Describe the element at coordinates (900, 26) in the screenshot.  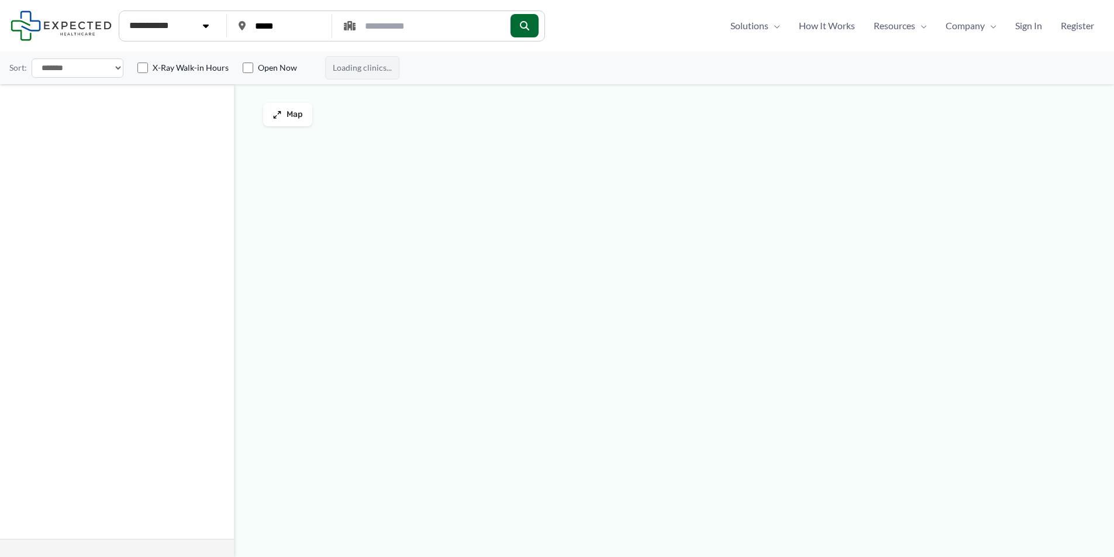
I see `a: ResourcesMenu Toggle` at that location.